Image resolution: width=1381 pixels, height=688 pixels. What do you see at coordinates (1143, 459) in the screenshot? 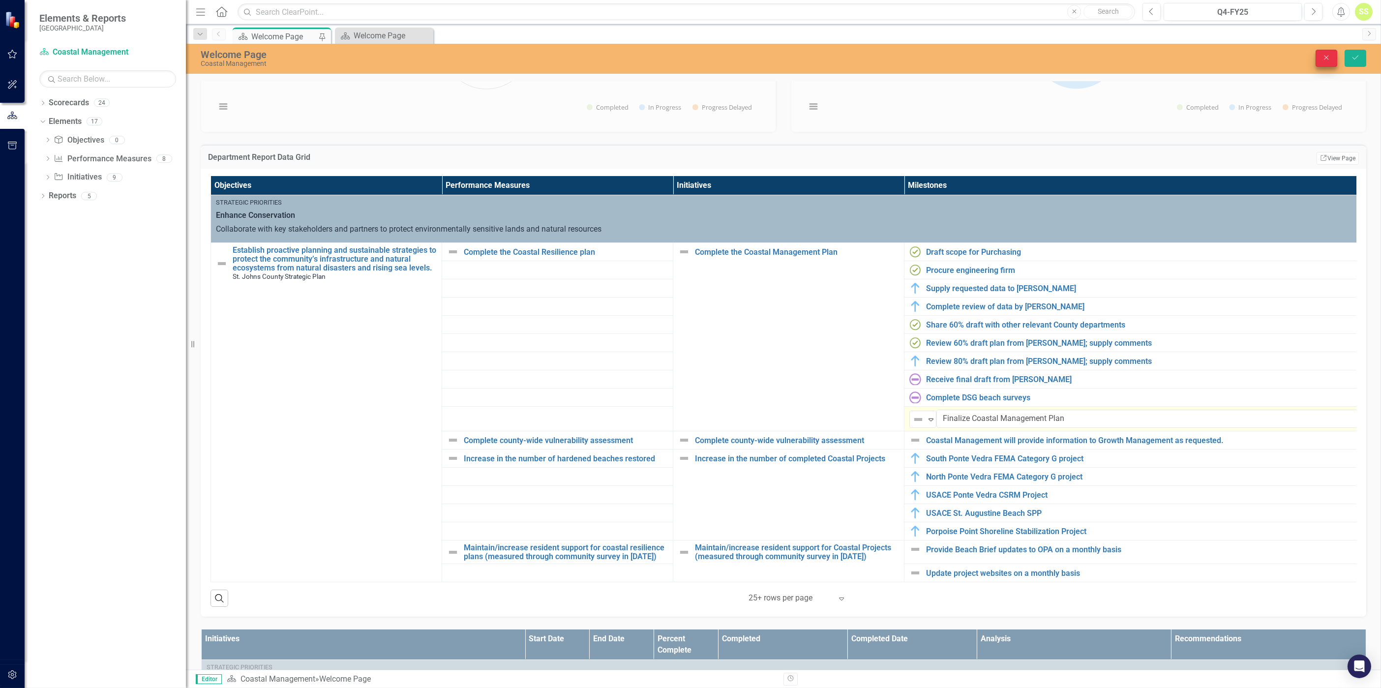
I see `a: South Ponte Vedra FEMA Category G project` at bounding box center [1143, 459].